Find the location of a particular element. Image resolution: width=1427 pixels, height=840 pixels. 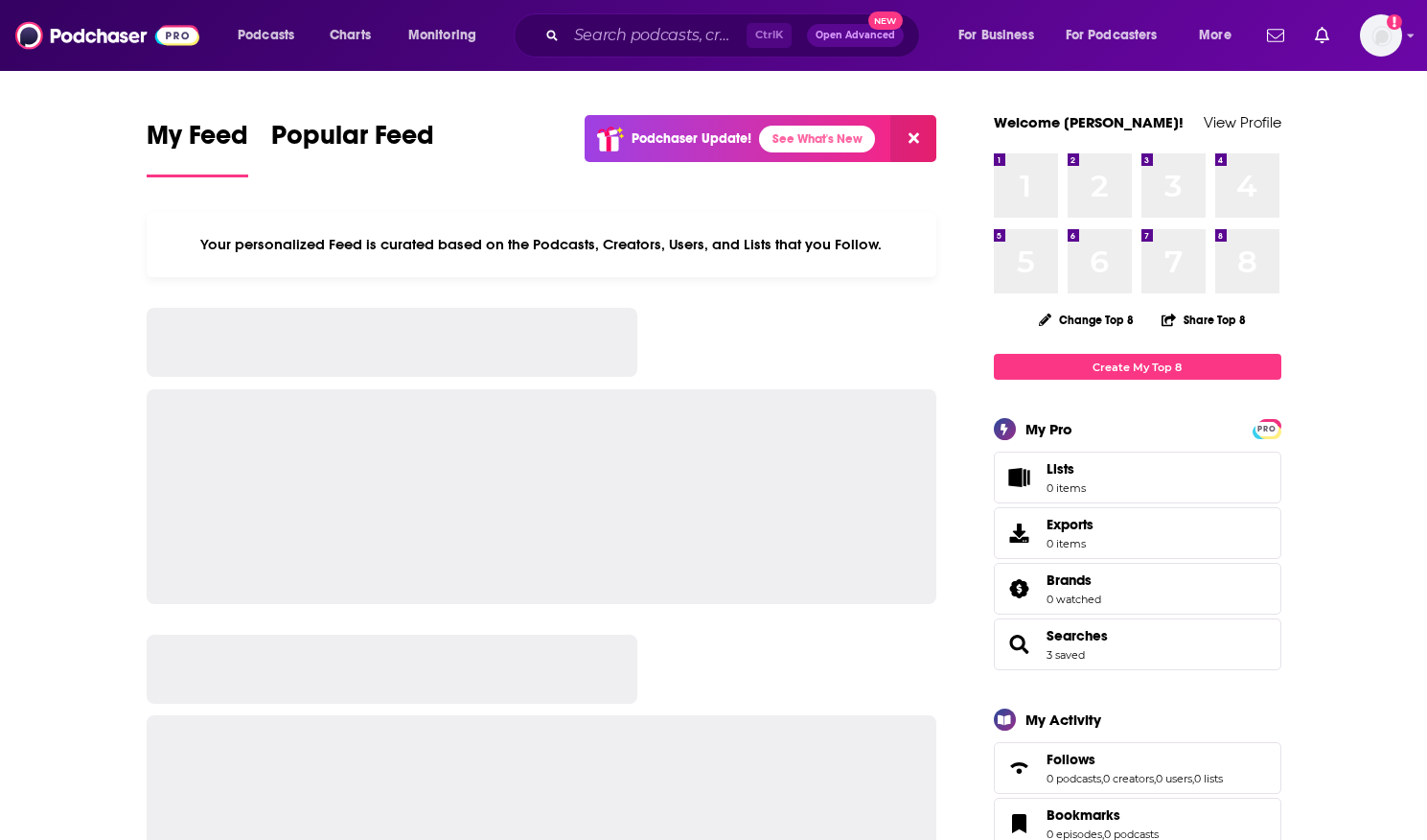

span: New is located at coordinates (886, 20).